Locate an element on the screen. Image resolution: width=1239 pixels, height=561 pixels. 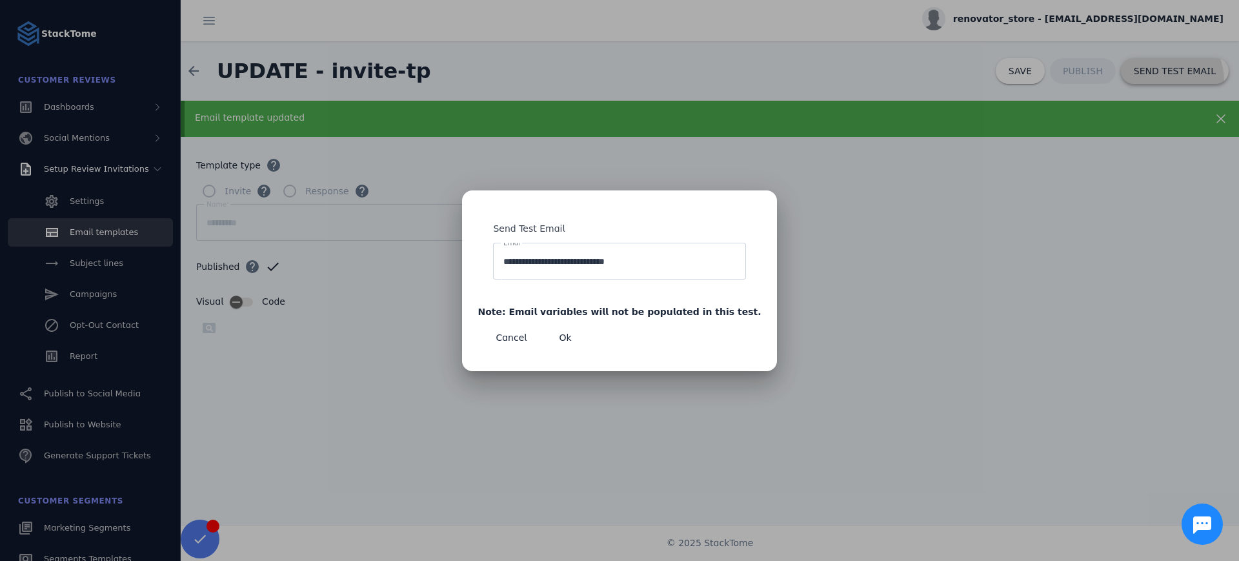
span: Ok is located at coordinates (565, 337).